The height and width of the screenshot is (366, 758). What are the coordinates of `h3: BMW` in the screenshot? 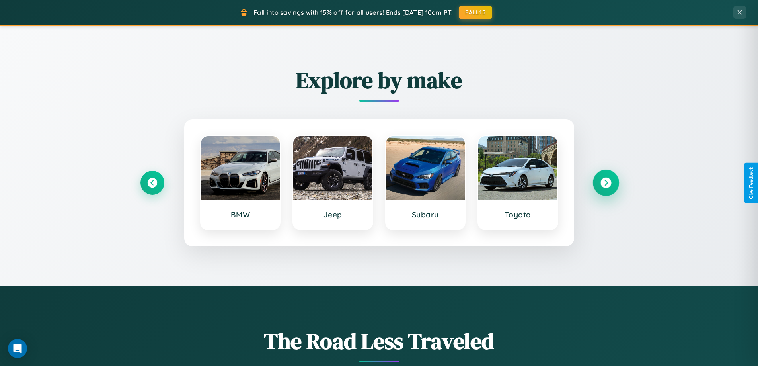 It's located at (240, 214).